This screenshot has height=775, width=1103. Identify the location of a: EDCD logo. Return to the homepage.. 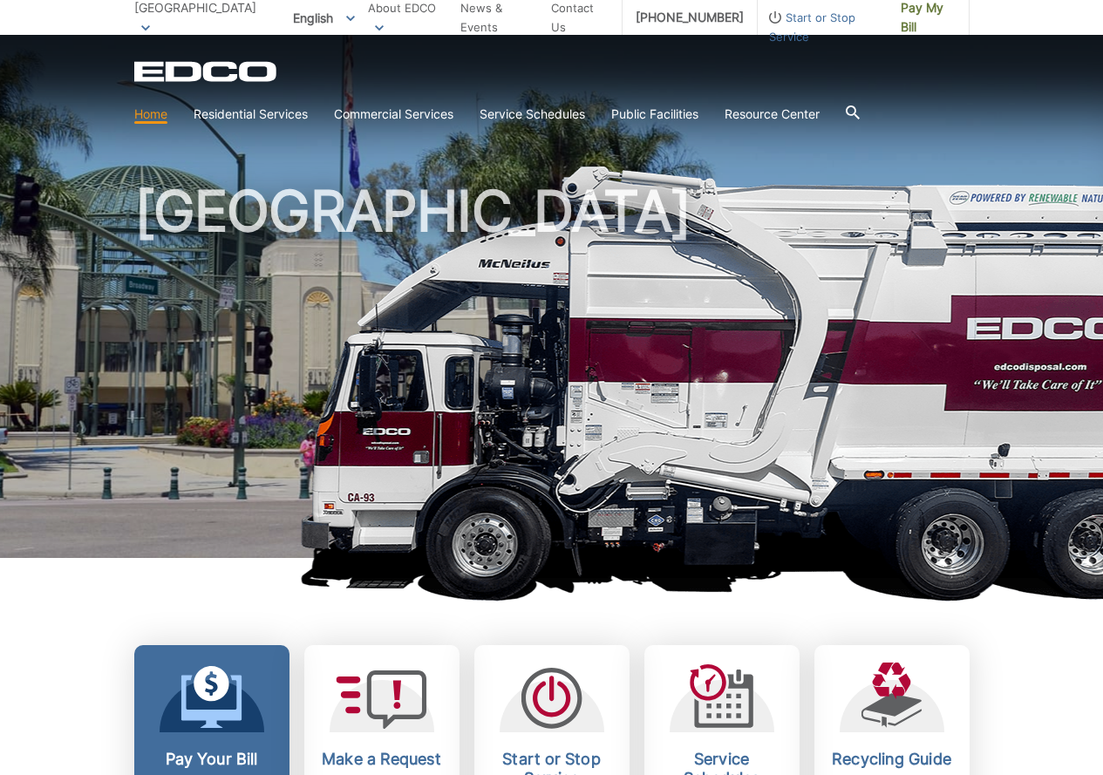
(207, 72).